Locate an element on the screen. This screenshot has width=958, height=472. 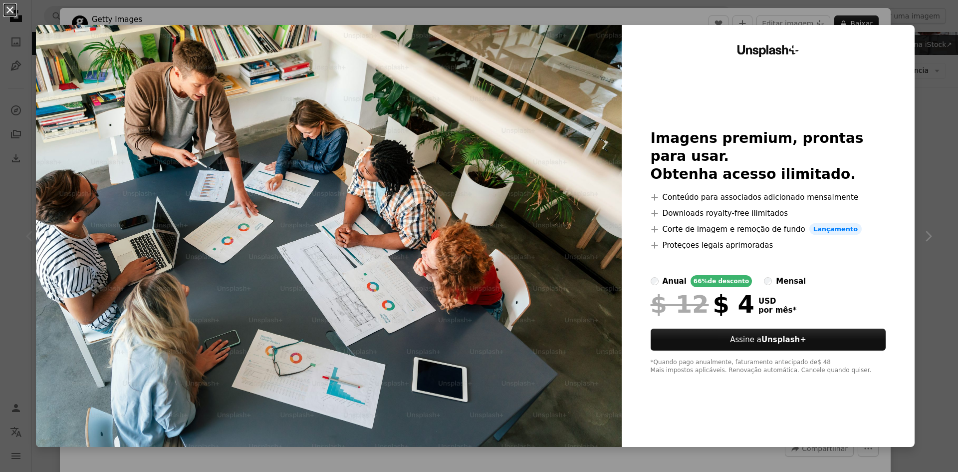
input: anual66%de desconto is located at coordinates (655, 281).